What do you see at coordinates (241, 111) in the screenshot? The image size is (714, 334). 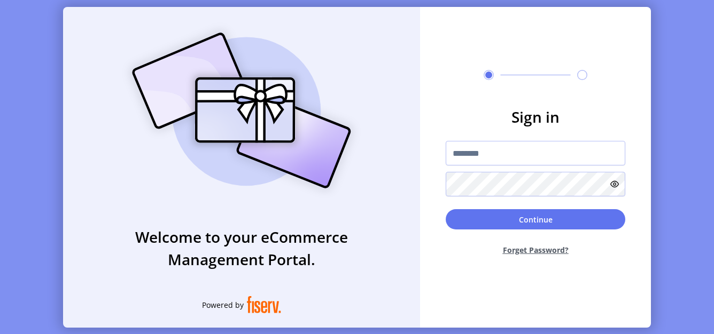 I see `img: card_Illustration.svg` at bounding box center [241, 111].